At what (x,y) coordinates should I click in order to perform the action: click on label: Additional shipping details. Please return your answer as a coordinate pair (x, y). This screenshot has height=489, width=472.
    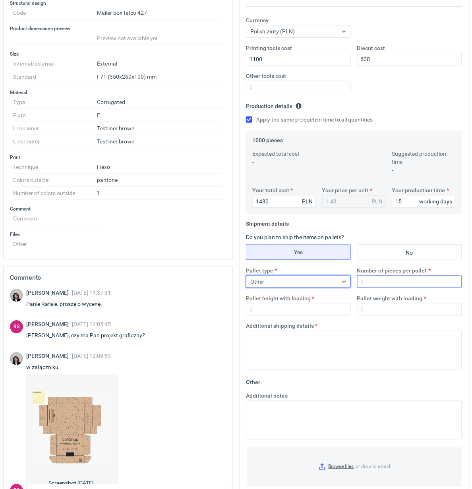
    Looking at the image, I should click on (280, 326).